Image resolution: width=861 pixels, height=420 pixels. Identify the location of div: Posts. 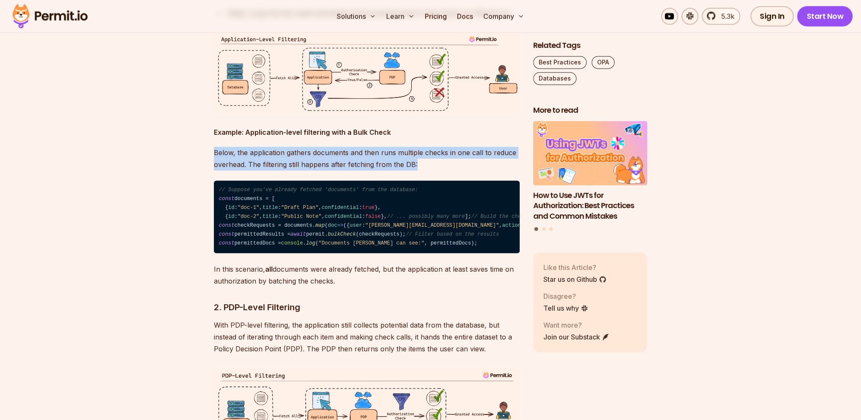
(590, 177).